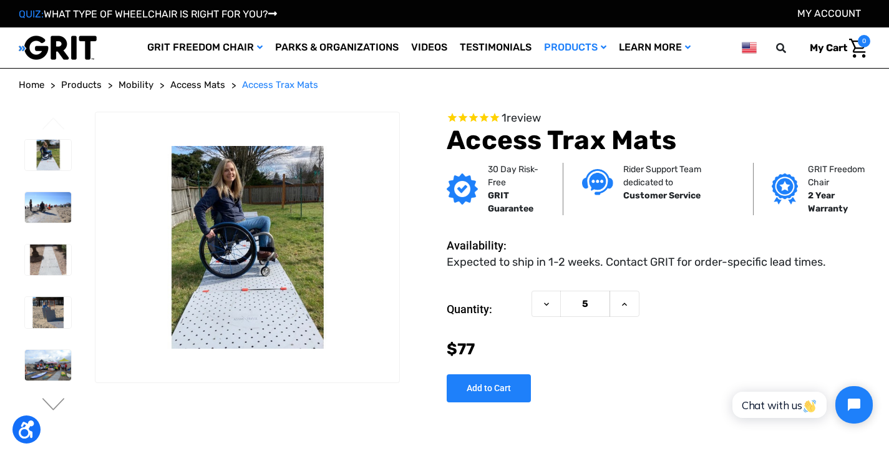 This screenshot has width=889, height=456. What do you see at coordinates (280, 85) in the screenshot?
I see `span: Access Trax Mats` at bounding box center [280, 85].